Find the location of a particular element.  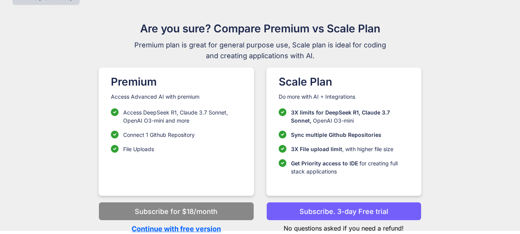

p: Connect 1 Github Repository is located at coordinates (159, 134).